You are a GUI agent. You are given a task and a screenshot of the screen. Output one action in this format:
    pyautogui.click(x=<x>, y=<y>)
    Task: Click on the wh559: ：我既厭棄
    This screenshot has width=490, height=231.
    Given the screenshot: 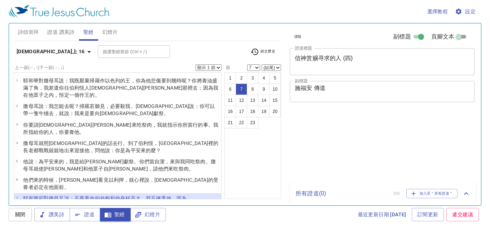 What is the action you would take?
    pyautogui.click(x=120, y=88)
    